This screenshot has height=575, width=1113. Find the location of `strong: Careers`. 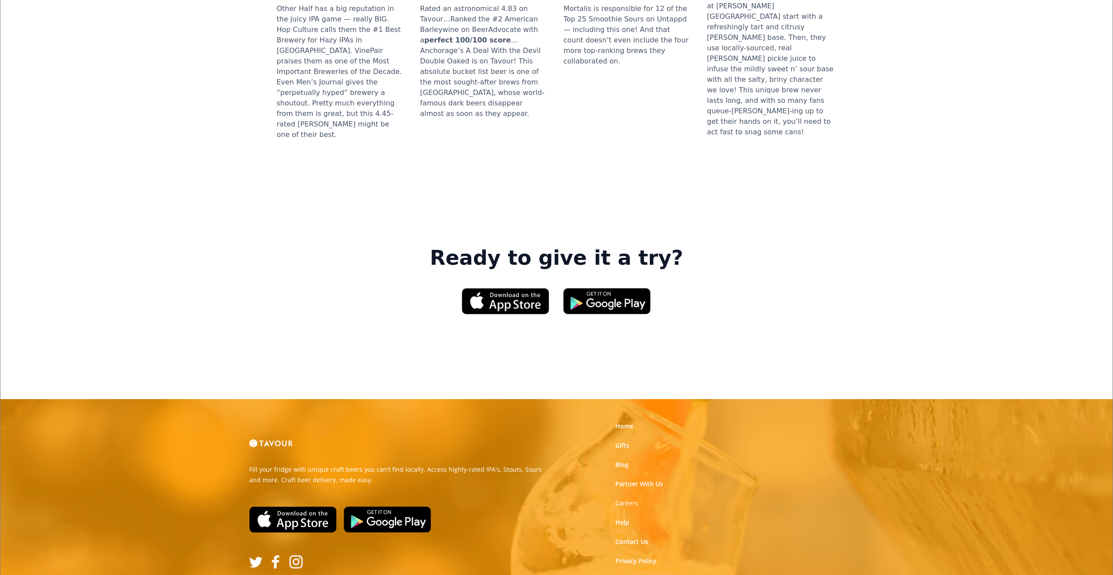

strong: Careers is located at coordinates (627, 502).